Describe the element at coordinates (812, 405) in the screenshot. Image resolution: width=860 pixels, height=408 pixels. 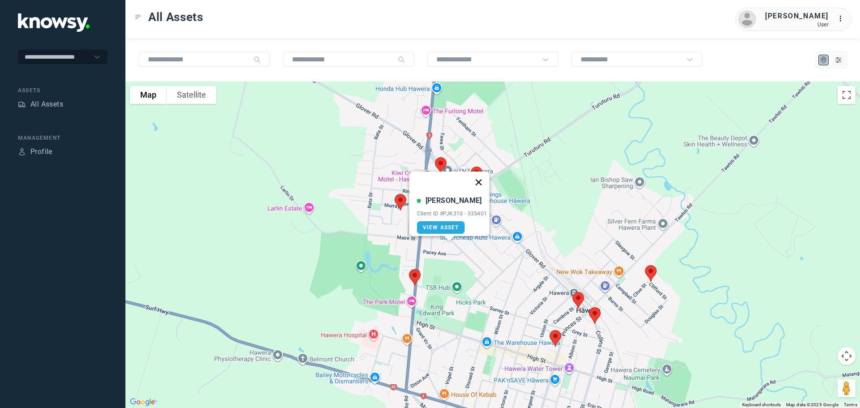
I see `span: Map data ©2025 Google` at that location.